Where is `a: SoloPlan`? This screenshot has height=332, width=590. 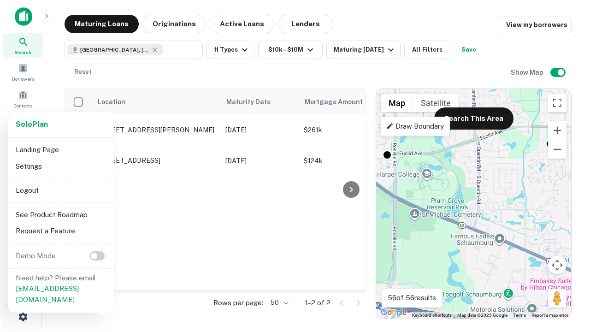
a: SoloPlan is located at coordinates (32, 125).